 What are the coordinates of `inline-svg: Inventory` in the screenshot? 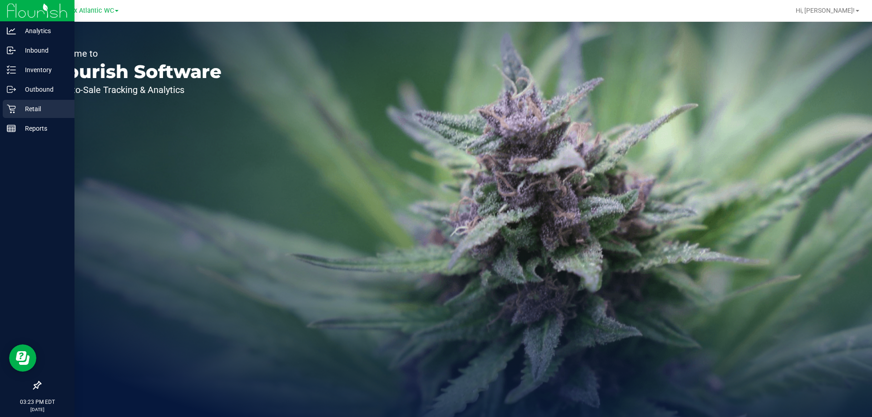 It's located at (11, 70).